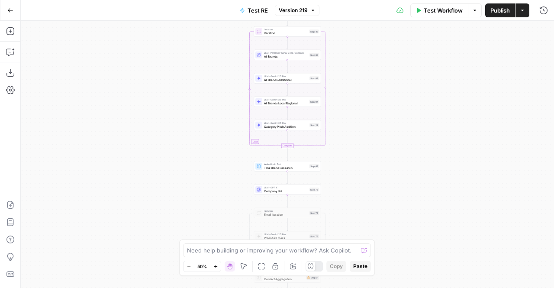 This screenshot has height=288, width=554. Describe the element at coordinates (293, 10) in the screenshot. I see `span: Version 219` at that location.